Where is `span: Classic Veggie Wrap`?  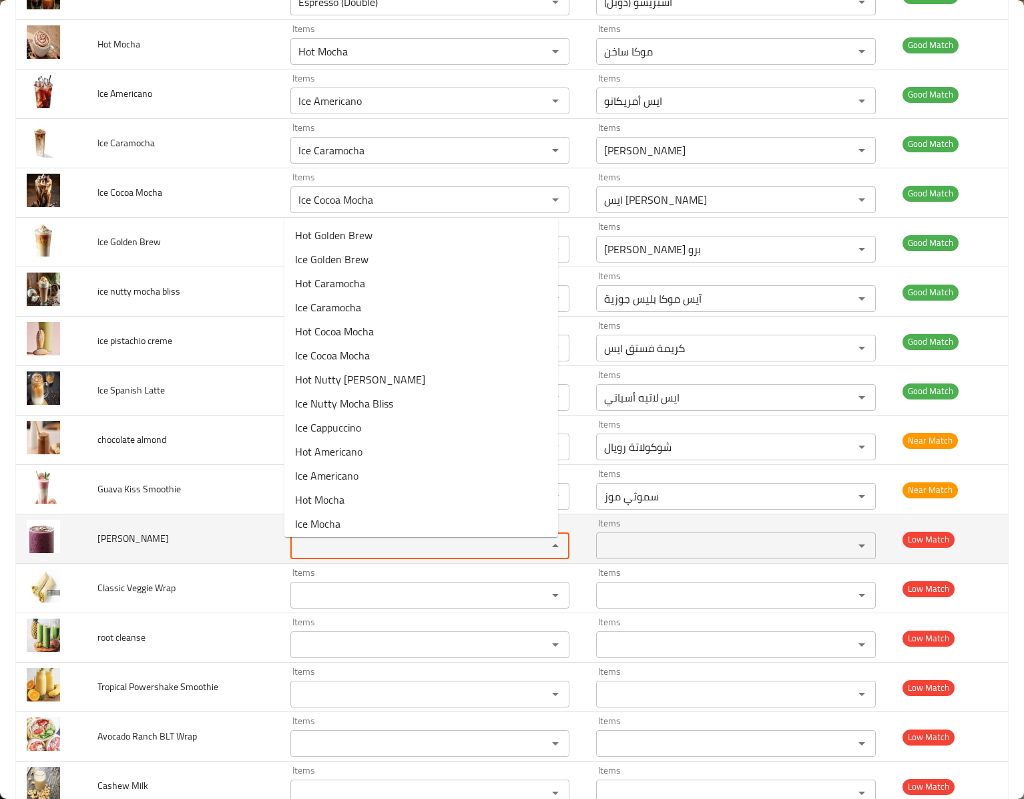
span: Classic Veggie Wrap is located at coordinates (136, 588).